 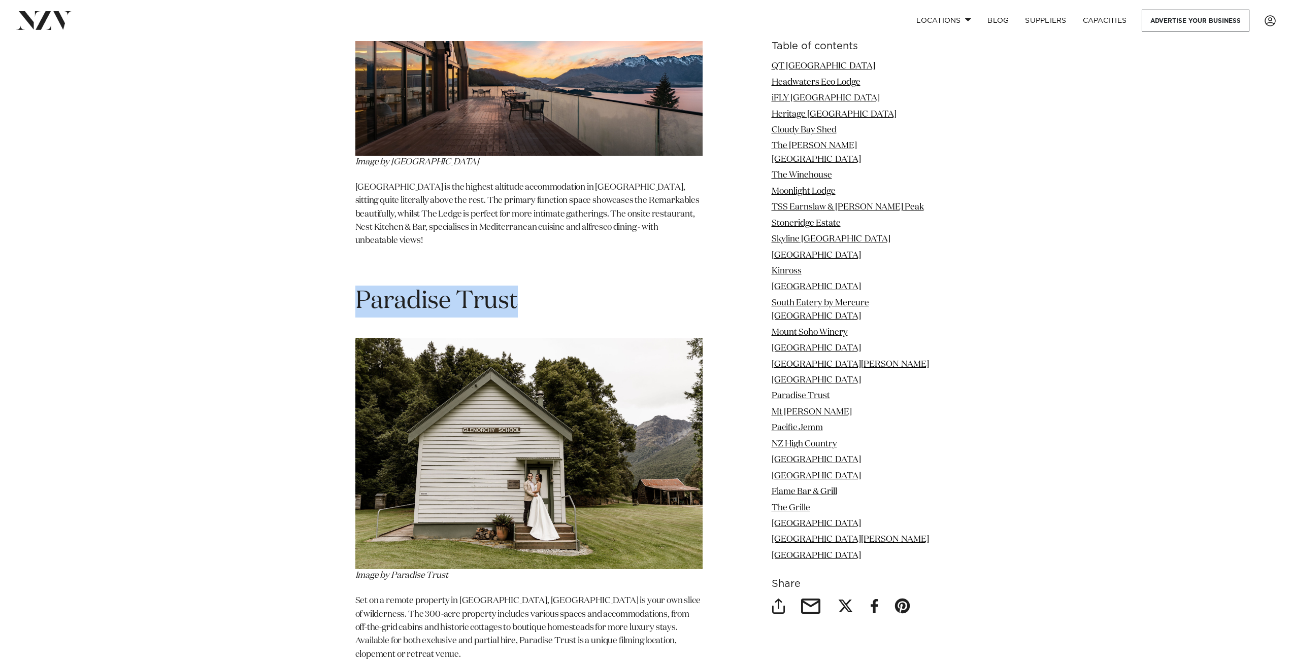 What do you see at coordinates (802, 175) in the screenshot?
I see `a: The Winehouse` at bounding box center [802, 175].